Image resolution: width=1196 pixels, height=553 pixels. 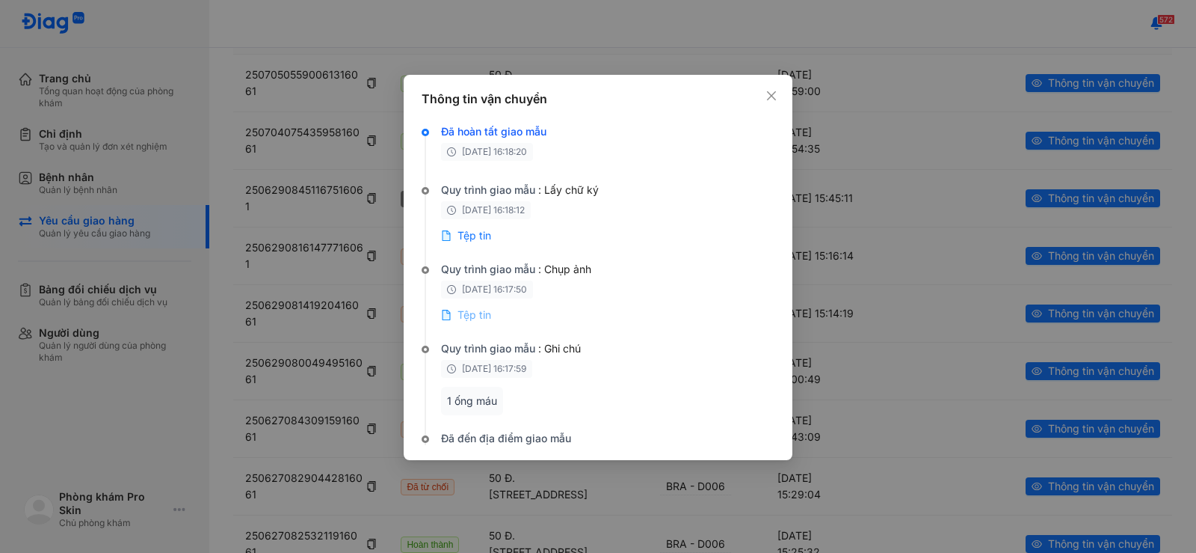 What do you see at coordinates (565, 268) in the screenshot?
I see `label: : Chụp ảnh` at bounding box center [565, 268].